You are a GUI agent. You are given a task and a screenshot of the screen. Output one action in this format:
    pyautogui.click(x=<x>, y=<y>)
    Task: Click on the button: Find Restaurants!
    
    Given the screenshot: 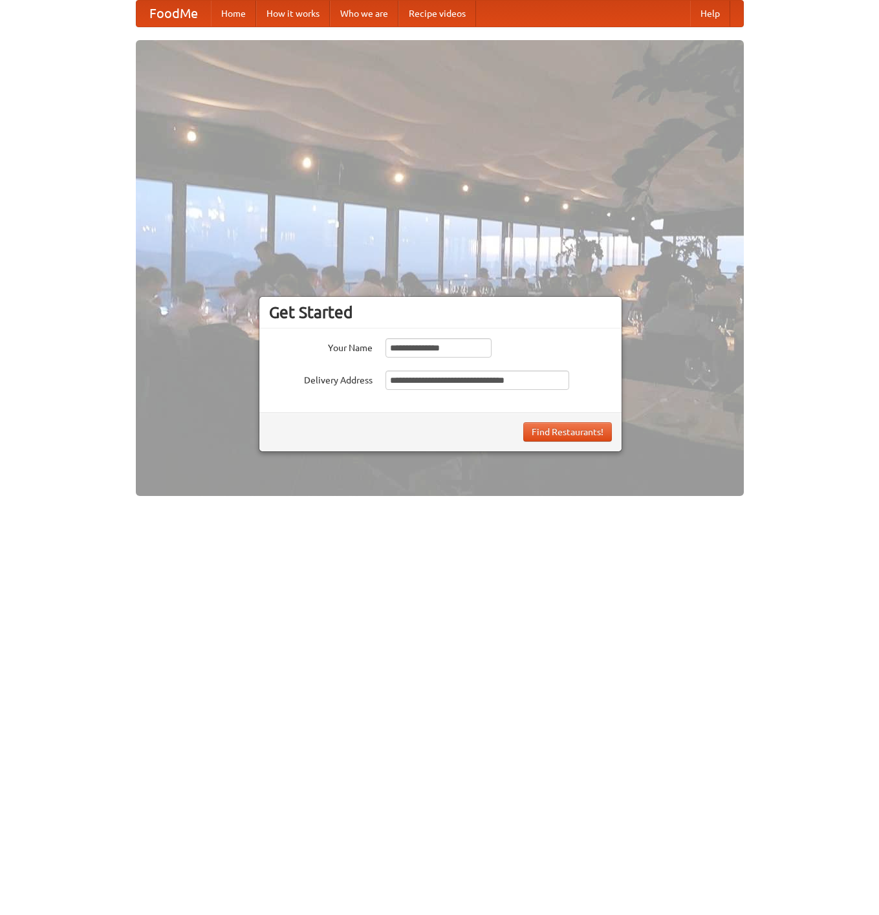 What is the action you would take?
    pyautogui.click(x=567, y=432)
    